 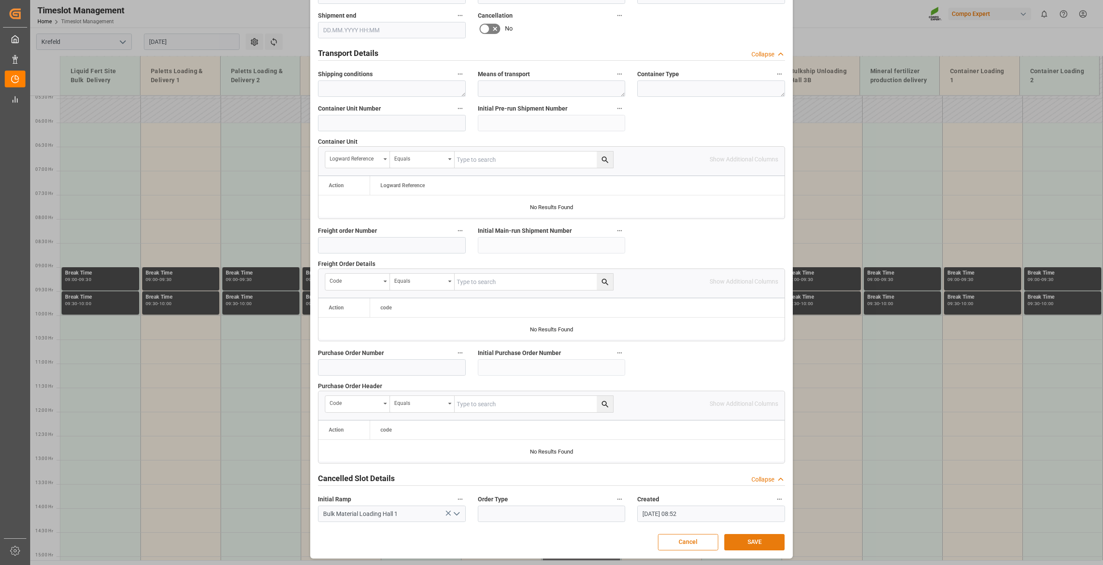 I want to click on span: Initial Purchase Order Number, so click(x=519, y=353).